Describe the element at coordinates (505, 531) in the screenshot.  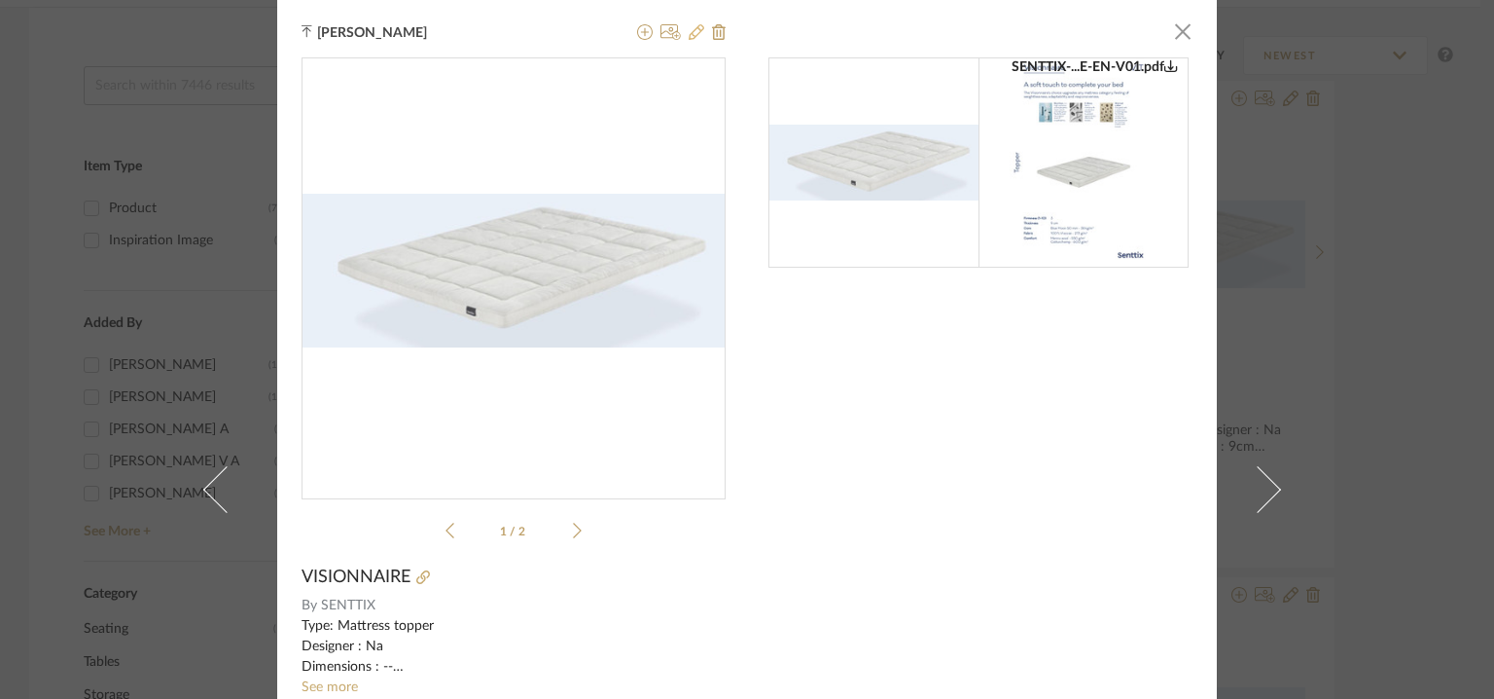
I see `span: 1` at that location.